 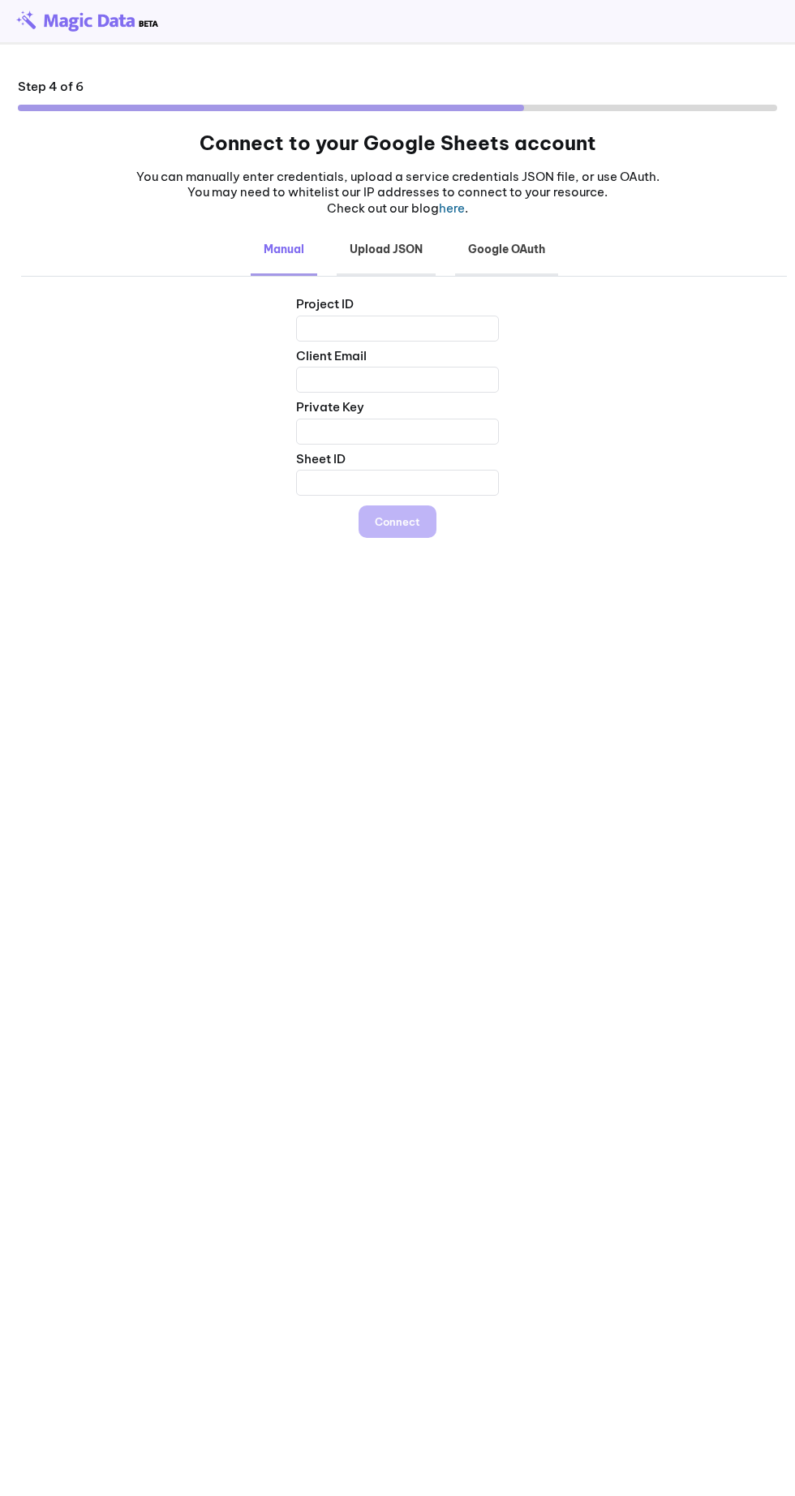 What do you see at coordinates (506, 249) in the screenshot?
I see `b: Google OAuth` at bounding box center [506, 249].